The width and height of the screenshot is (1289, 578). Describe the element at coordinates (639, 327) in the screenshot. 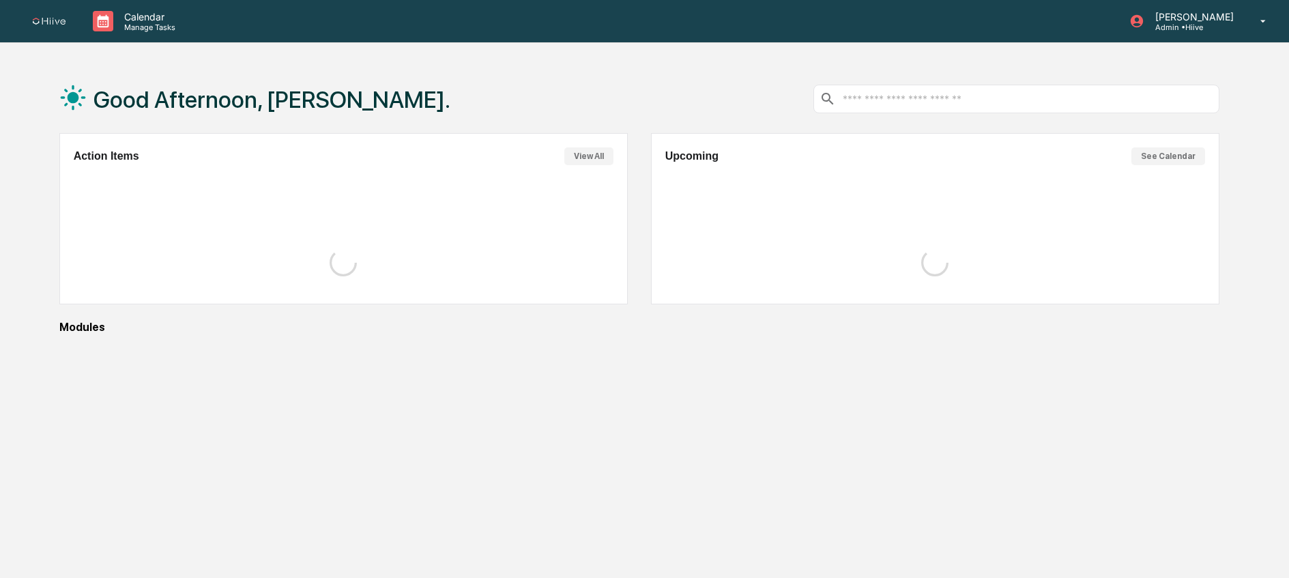

I see `div: Modules` at that location.